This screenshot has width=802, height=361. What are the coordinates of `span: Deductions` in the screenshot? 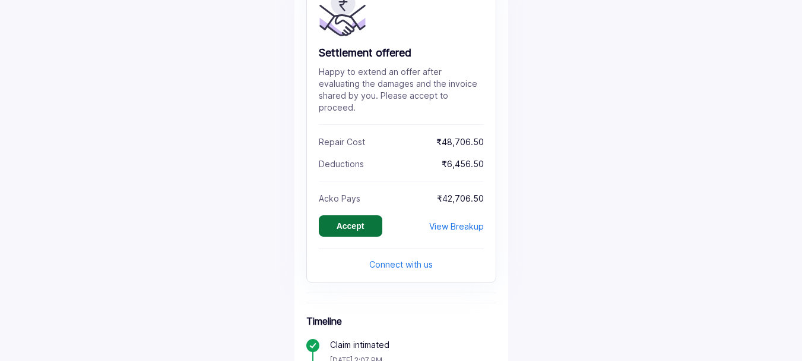 It's located at (342, 163).